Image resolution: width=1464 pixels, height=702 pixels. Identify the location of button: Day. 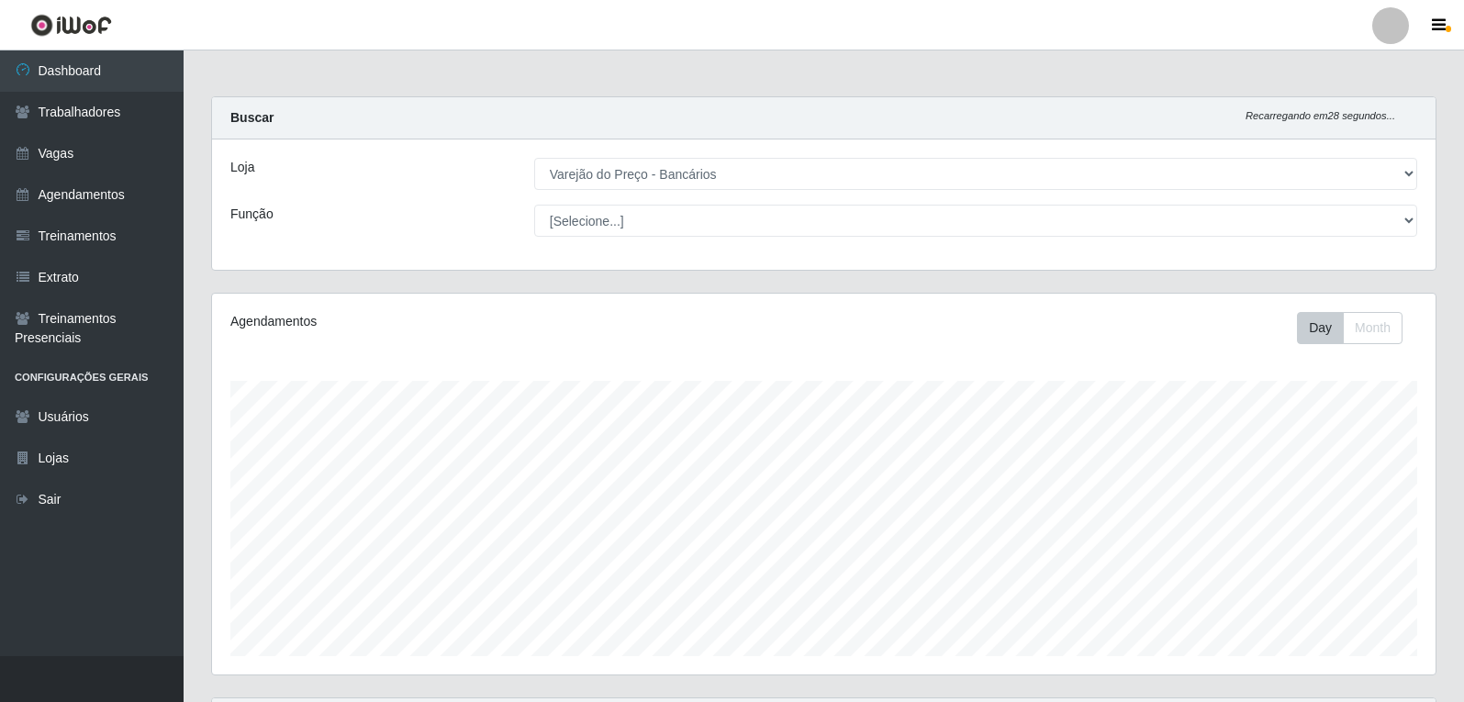
(1320, 328).